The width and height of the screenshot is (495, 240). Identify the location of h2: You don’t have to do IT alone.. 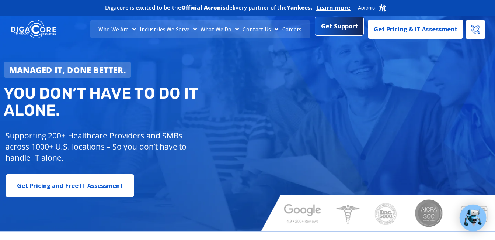
(128, 102).